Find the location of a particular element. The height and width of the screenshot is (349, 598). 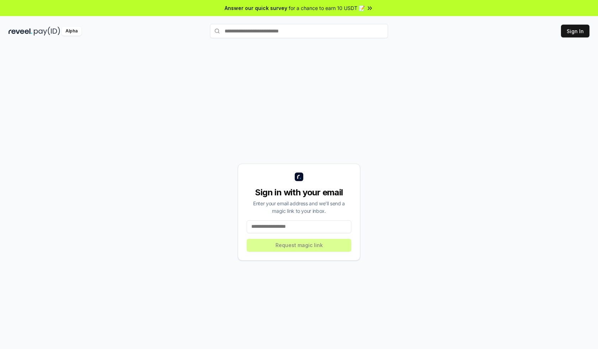

div: Sign in with your email is located at coordinates (299, 192).